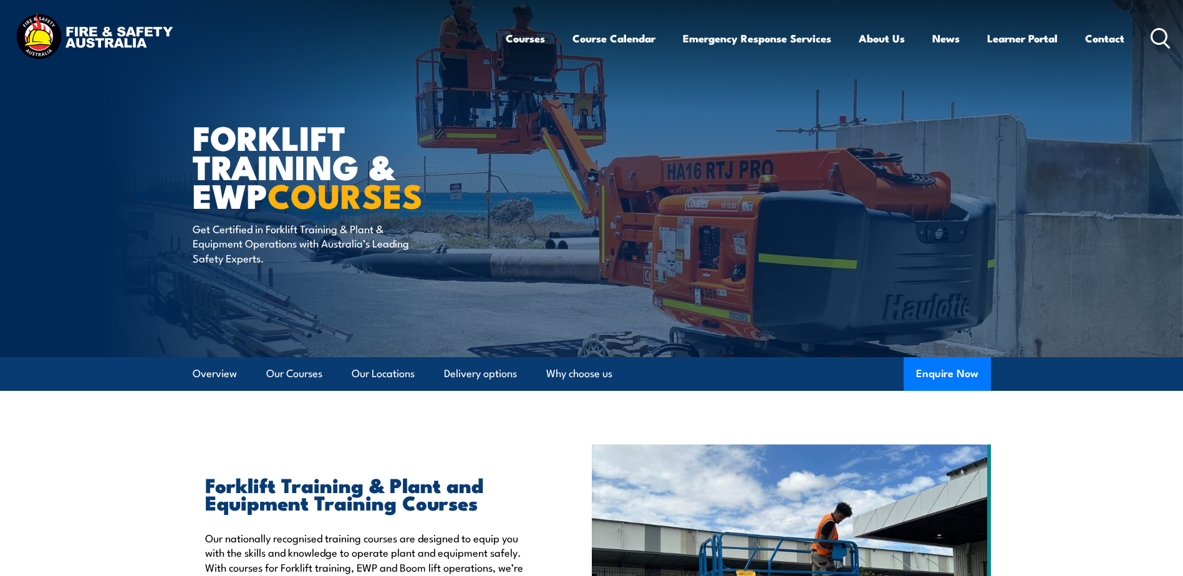  Describe the element at coordinates (757, 38) in the screenshot. I see `a: Emergency Response Services` at that location.